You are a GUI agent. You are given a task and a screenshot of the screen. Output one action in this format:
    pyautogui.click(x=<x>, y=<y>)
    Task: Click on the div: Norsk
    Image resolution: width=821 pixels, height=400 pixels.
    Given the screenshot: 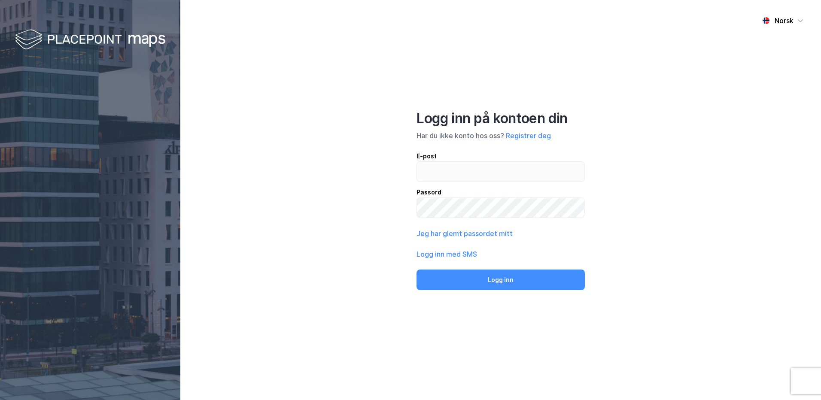 What is the action you would take?
    pyautogui.click(x=784, y=21)
    